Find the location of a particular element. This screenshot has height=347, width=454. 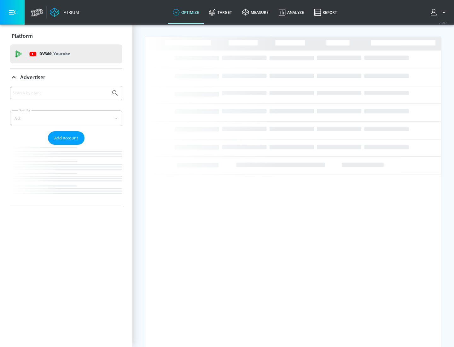

a: Target is located at coordinates (221, 12).